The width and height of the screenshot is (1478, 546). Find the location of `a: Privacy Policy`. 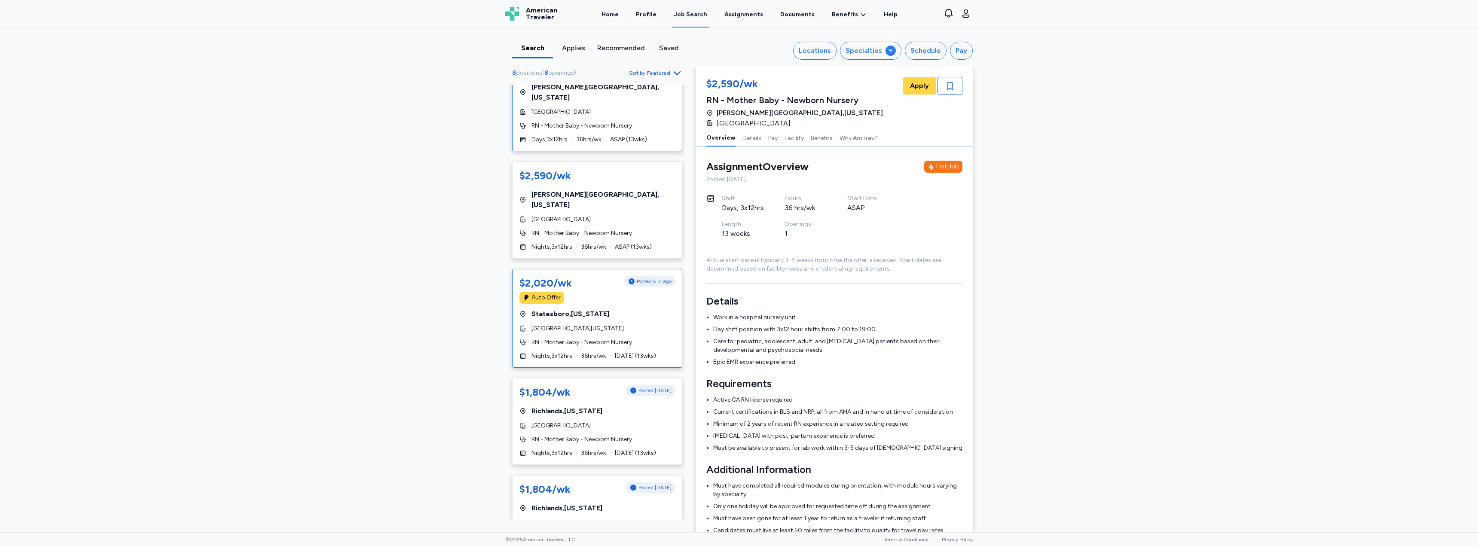

a: Privacy Policy is located at coordinates (957, 539).